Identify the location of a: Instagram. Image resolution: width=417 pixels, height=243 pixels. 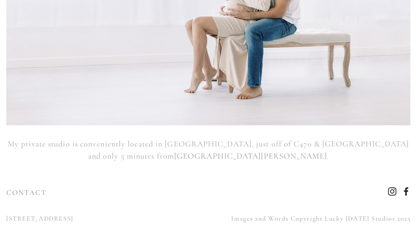
(392, 192).